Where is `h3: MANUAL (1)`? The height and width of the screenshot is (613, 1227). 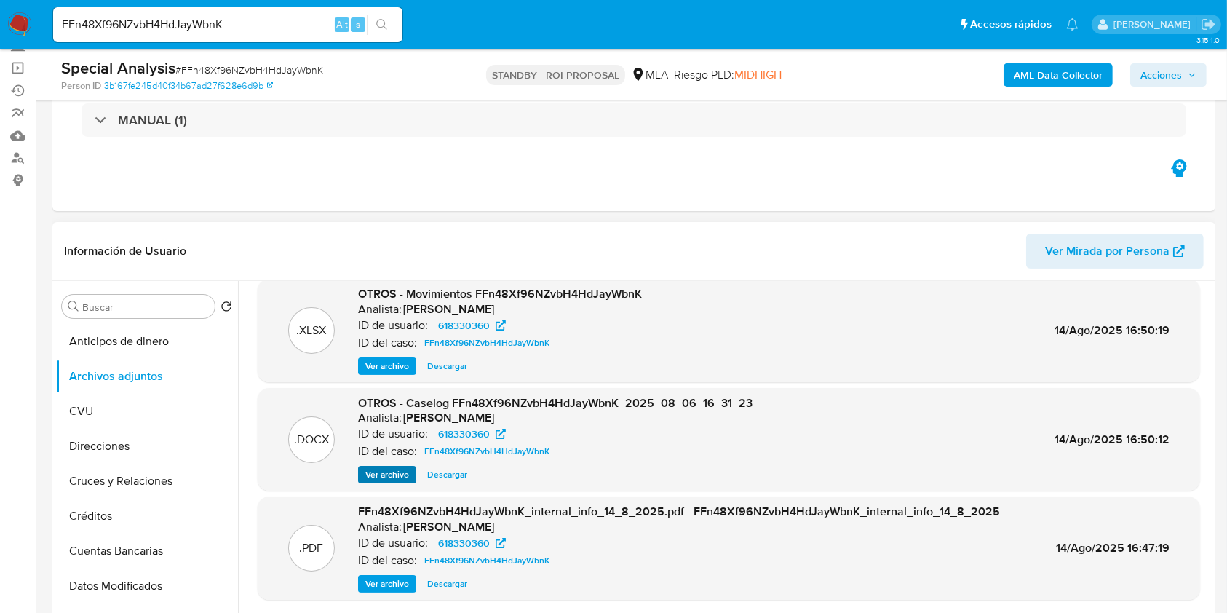
h3: MANUAL (1) is located at coordinates (152, 120).